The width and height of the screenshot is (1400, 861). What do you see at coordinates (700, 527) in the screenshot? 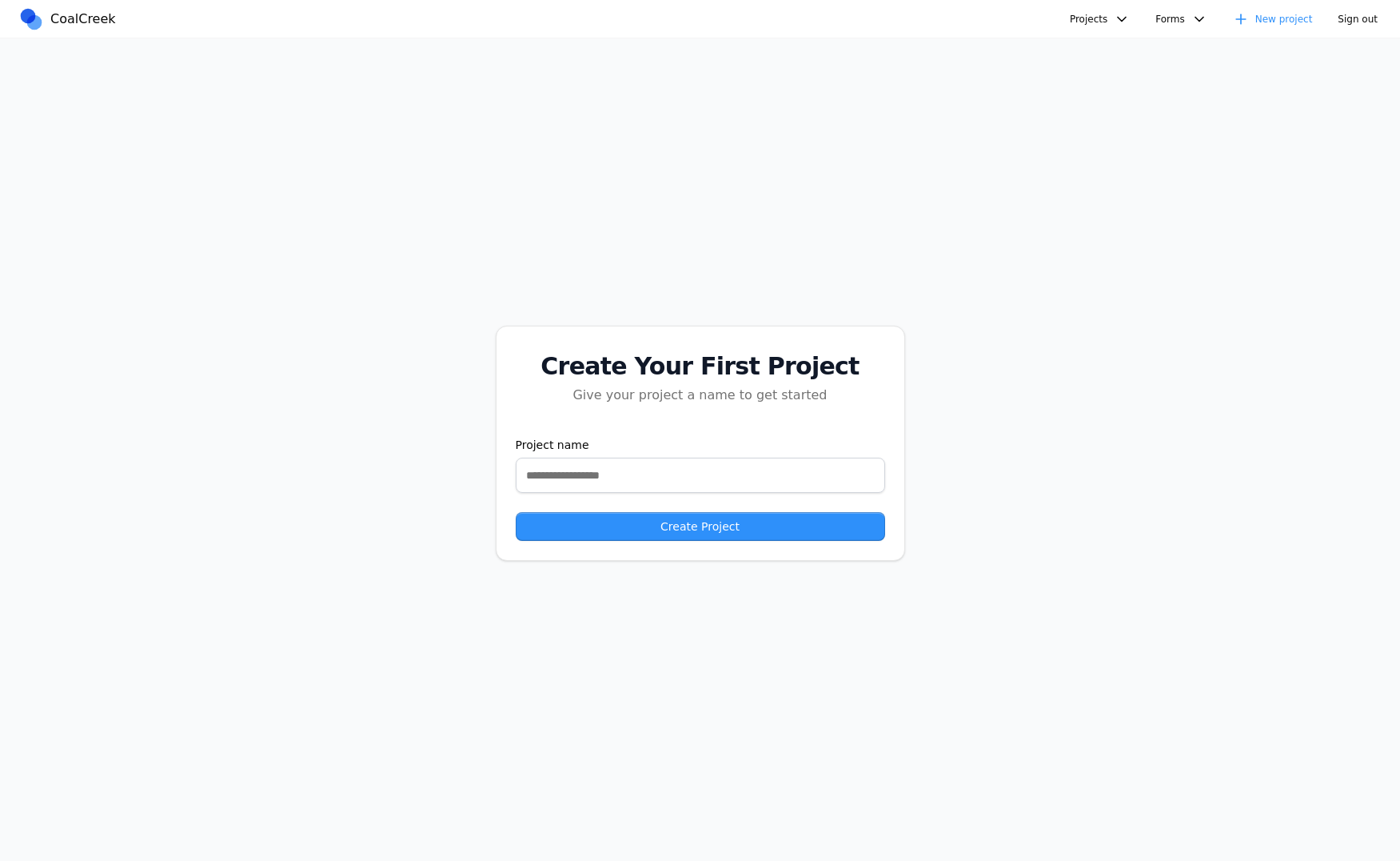
I see `button: Create Project` at bounding box center [700, 527].